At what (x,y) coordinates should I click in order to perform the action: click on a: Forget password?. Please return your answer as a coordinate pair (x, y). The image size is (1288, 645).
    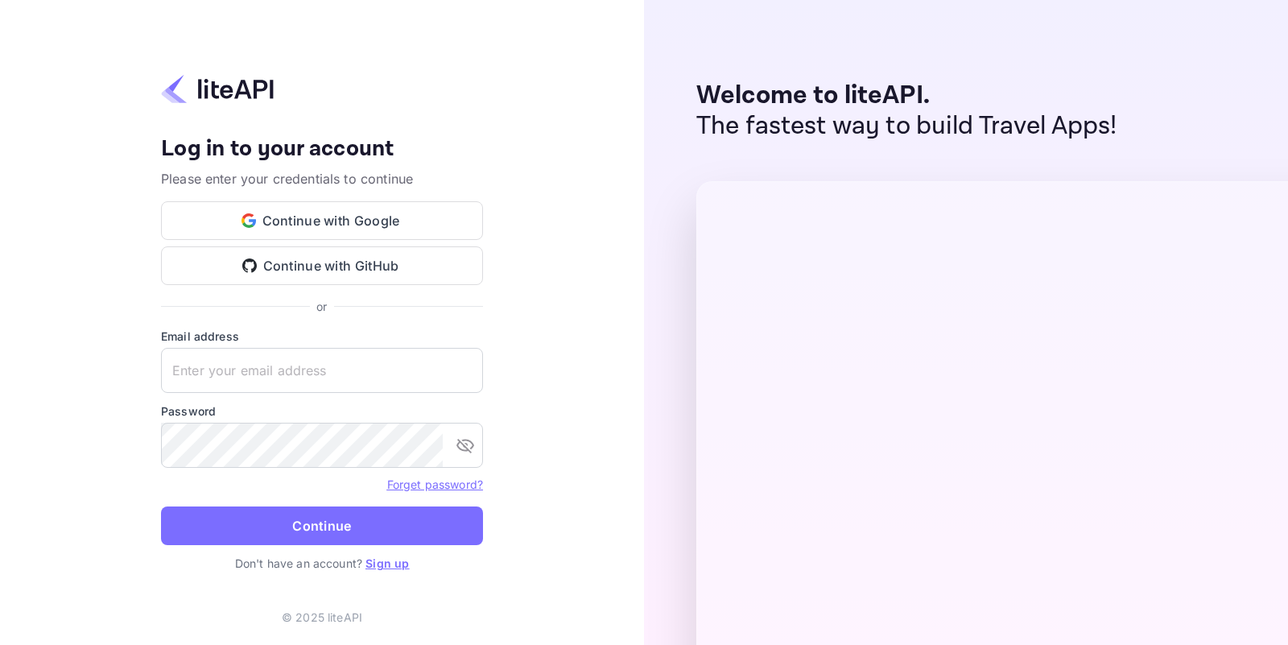
    Looking at the image, I should click on (435, 484).